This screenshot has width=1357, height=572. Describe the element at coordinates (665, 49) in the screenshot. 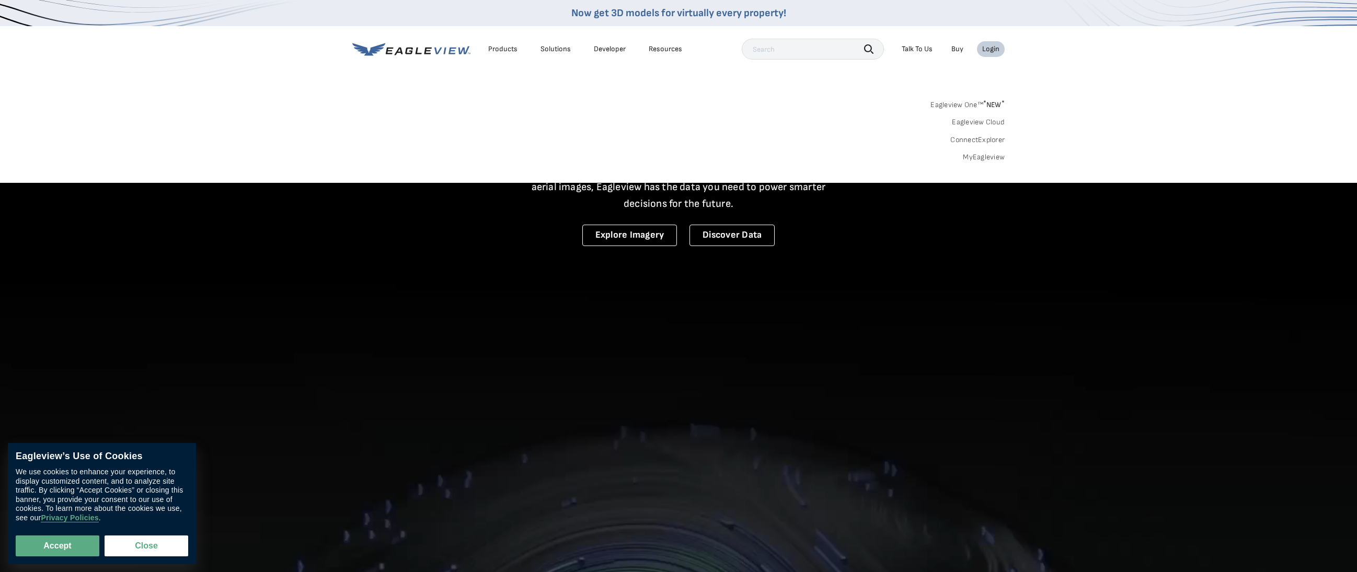

I see `div: Resources` at that location.